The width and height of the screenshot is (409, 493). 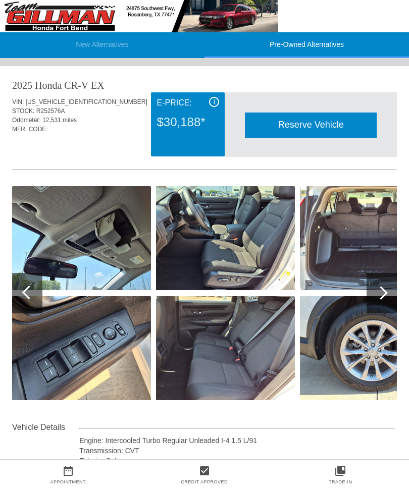 What do you see at coordinates (81, 238) in the screenshot?
I see `img: 52a9266d87d04147ab1a5b19130d111c.jpg` at bounding box center [81, 238].